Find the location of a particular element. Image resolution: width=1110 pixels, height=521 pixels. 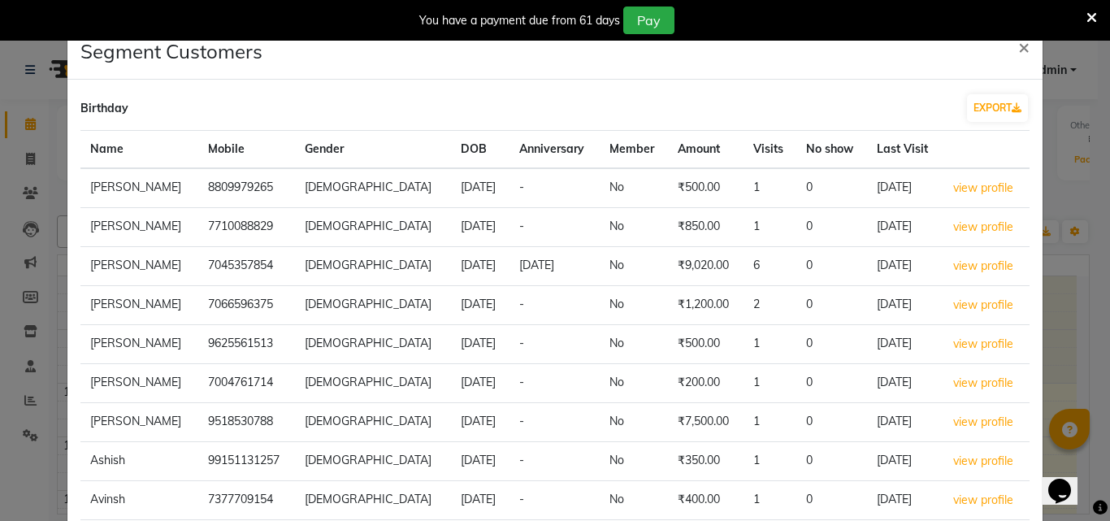

td: Avinsh is located at coordinates (139, 501).